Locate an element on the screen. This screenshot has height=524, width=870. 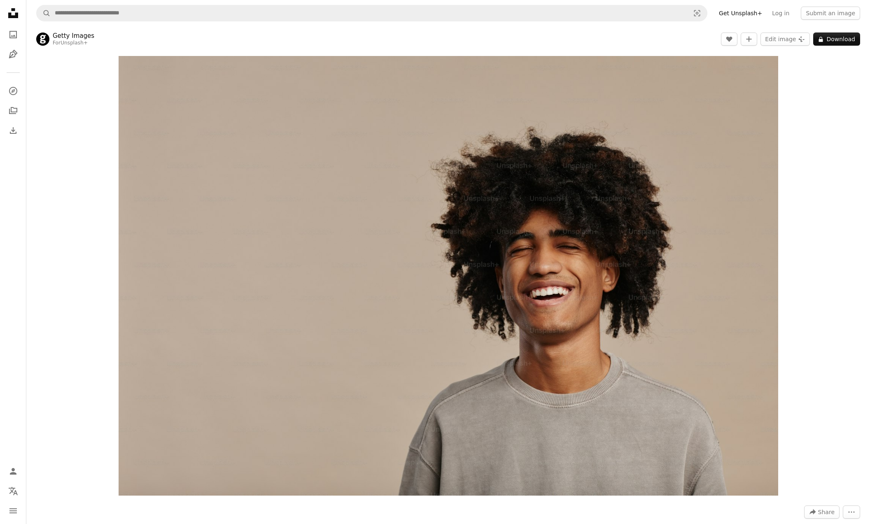
a: Log in / Sign up is located at coordinates (13, 471).